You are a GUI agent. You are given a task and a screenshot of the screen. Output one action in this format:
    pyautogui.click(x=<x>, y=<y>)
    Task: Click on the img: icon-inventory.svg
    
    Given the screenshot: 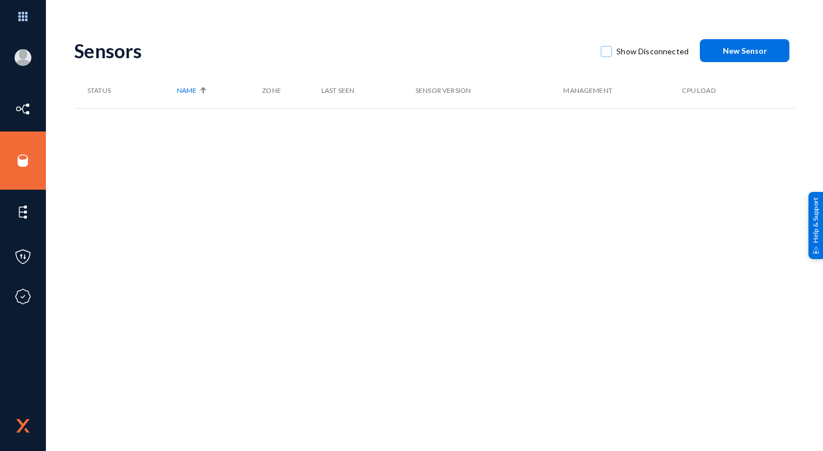 What is the action you would take?
    pyautogui.click(x=23, y=109)
    